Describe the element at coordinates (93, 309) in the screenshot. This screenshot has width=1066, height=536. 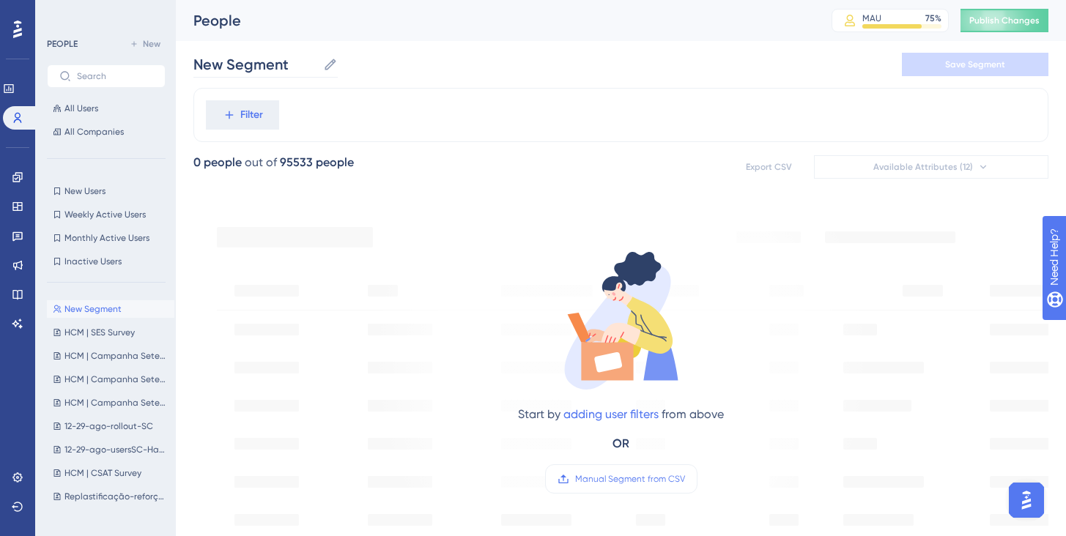
I see `span: New Segment` at that location.